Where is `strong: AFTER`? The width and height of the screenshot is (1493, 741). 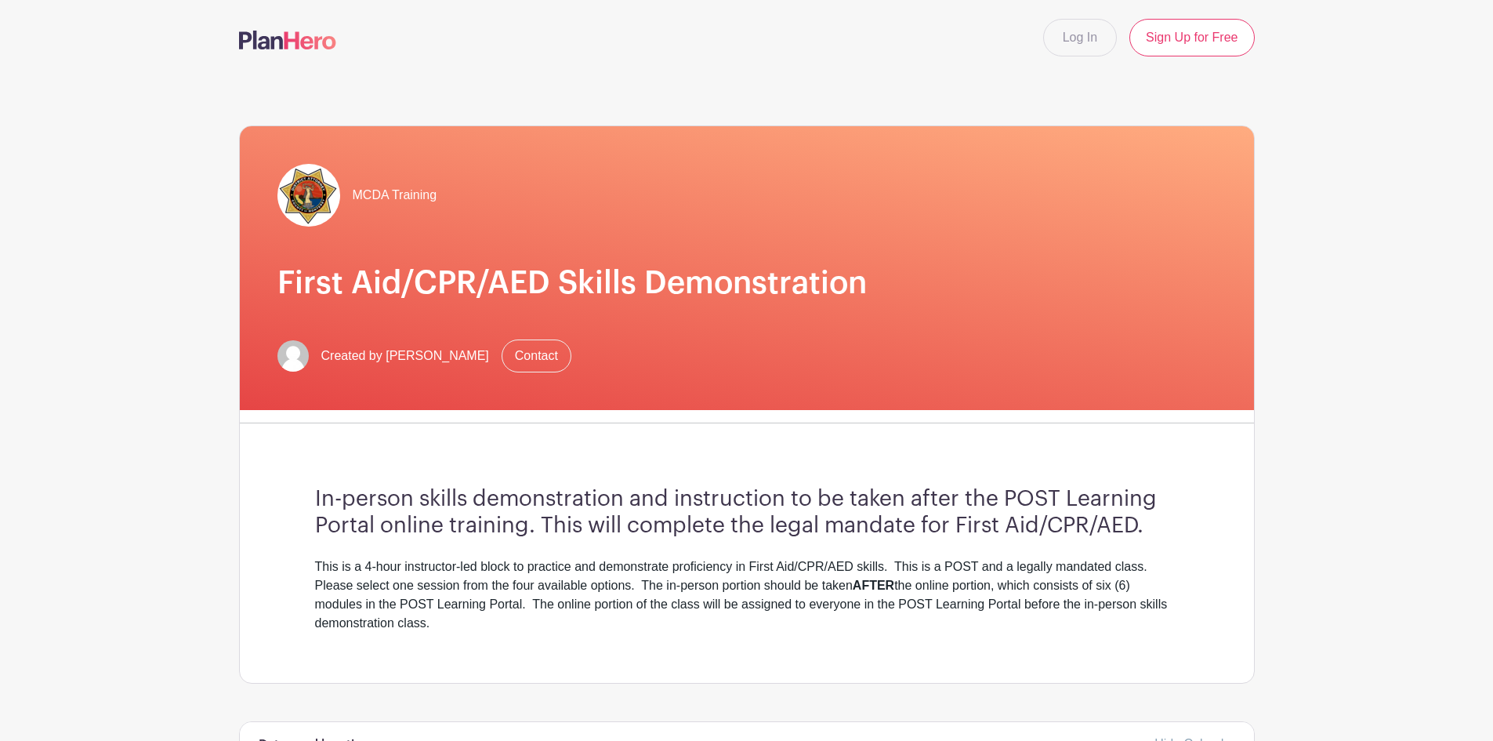
strong: AFTER is located at coordinates (873, 585).